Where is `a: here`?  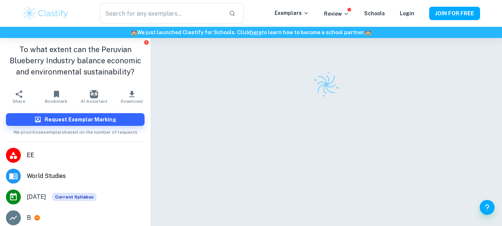 a: here is located at coordinates (256, 32).